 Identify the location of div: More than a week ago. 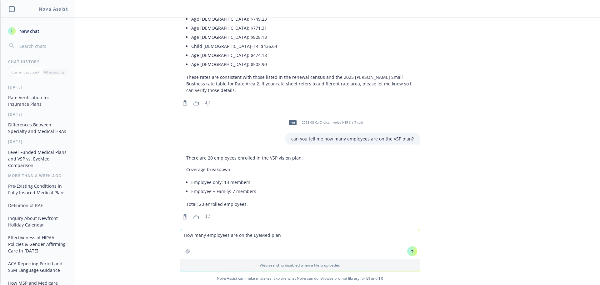
(38, 175).